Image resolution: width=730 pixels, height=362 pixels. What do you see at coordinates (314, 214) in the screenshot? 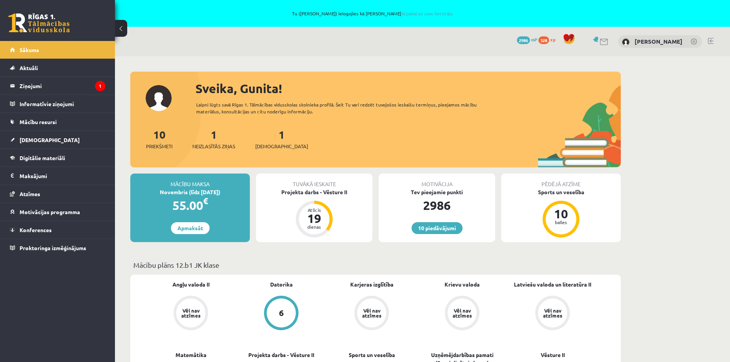
I see `a: Projekta darbs - Vēsture II Atlicis 19 dienas` at bounding box center [314, 214].